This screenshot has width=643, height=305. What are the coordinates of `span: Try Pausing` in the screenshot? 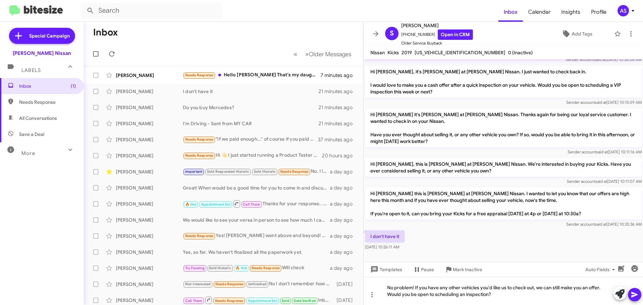 It's located at (195, 268).